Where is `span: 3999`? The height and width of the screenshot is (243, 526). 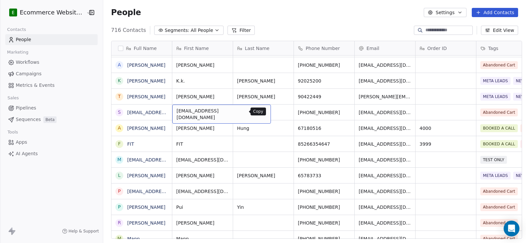
span: 3999 is located at coordinates (446, 144).